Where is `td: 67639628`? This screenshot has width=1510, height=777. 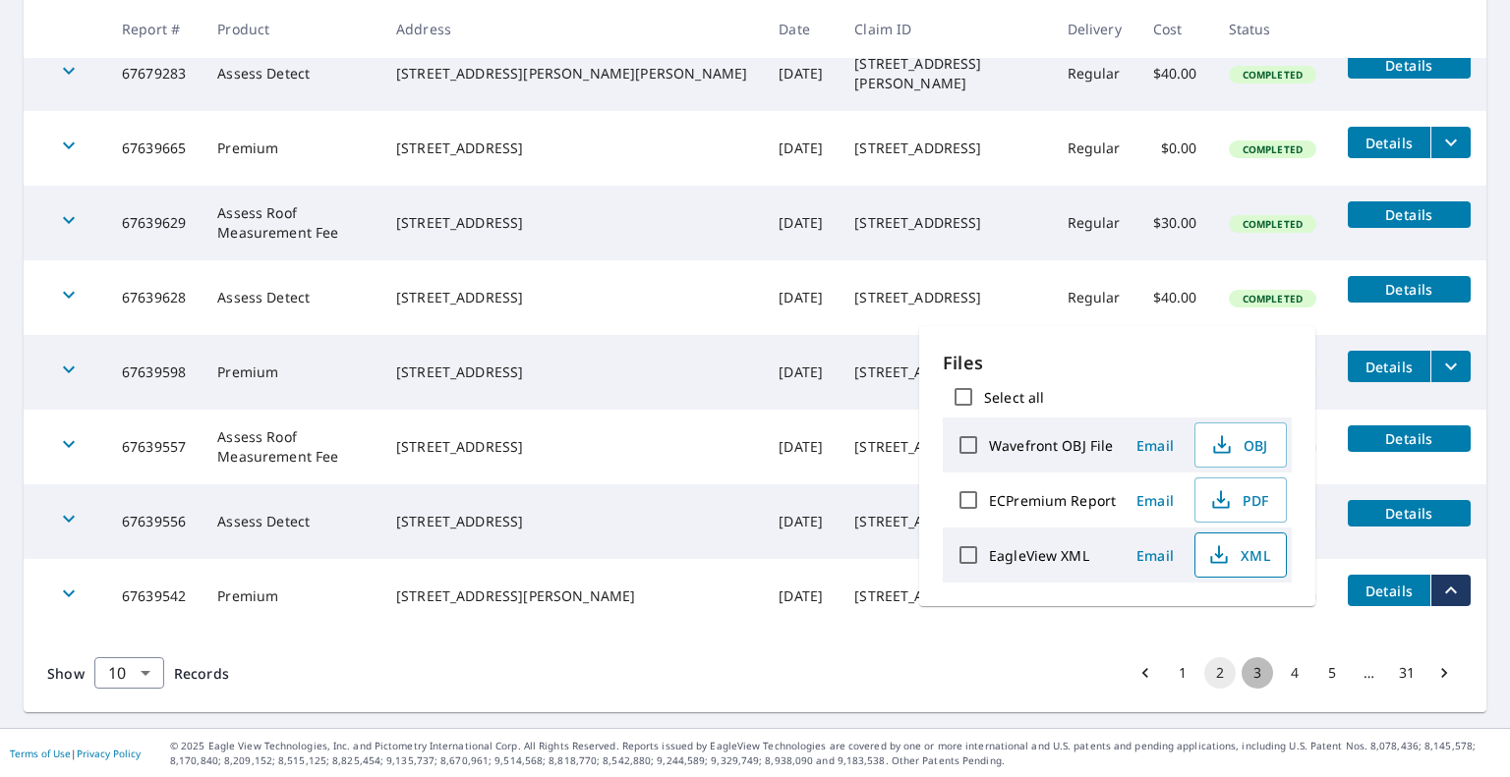 td: 67639628 is located at coordinates (153, 298).